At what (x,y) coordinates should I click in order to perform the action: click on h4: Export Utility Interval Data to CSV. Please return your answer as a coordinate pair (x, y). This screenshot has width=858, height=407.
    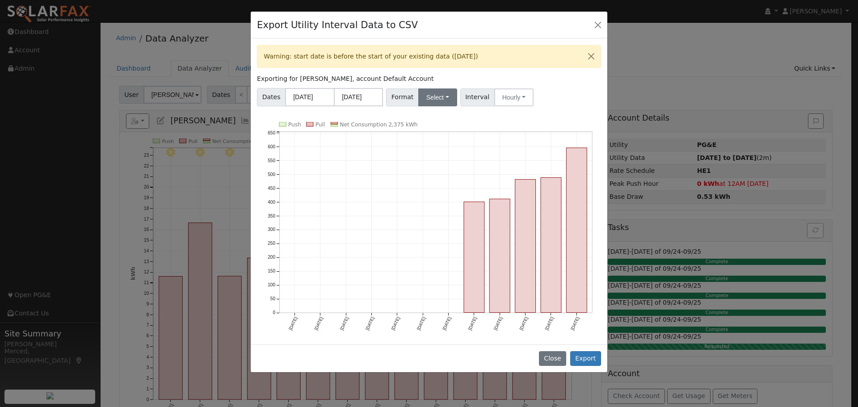
    Looking at the image, I should click on (338, 25).